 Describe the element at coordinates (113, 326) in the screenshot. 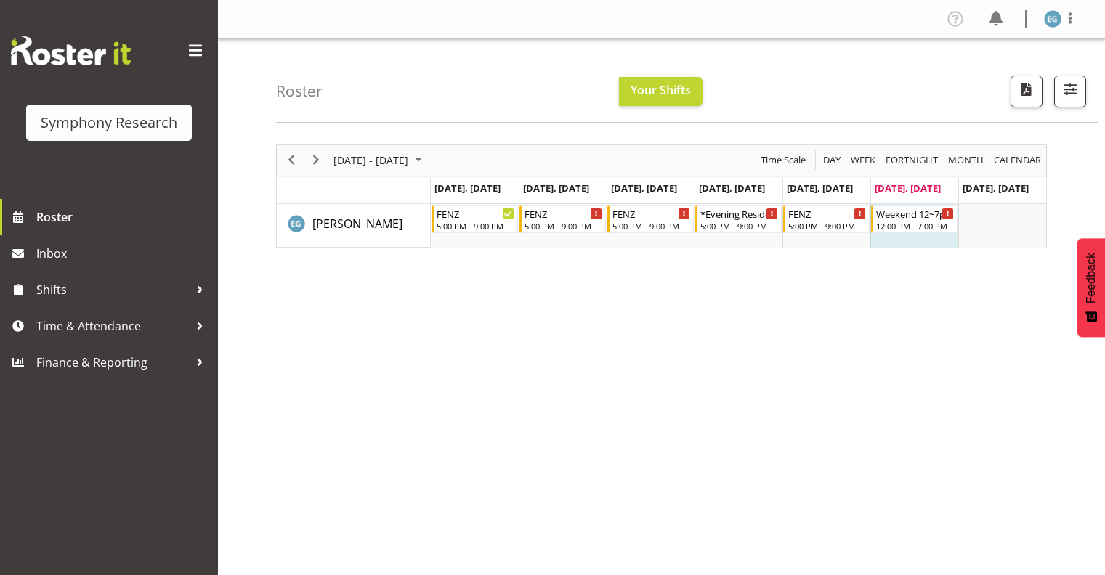

I see `span: Time & Attendance` at that location.